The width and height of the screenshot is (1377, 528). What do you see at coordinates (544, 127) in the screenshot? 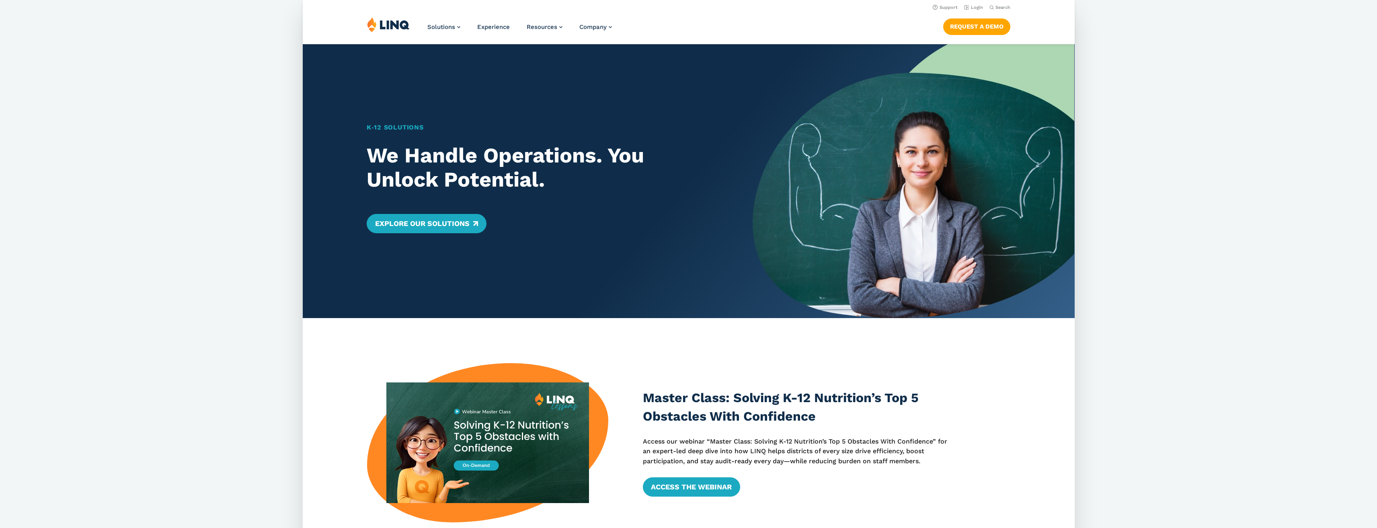
I see `h1: K‑12 Solutions` at bounding box center [544, 127].